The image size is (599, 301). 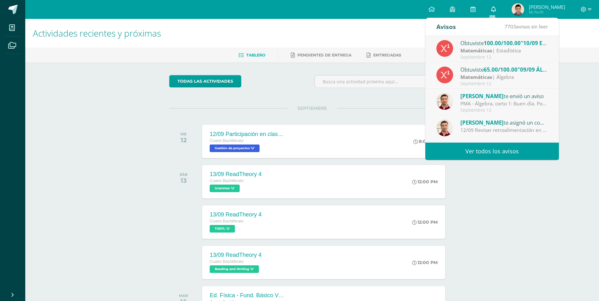 What do you see at coordinates (184, 175) in the screenshot?
I see `div: SÁB` at bounding box center [184, 175].